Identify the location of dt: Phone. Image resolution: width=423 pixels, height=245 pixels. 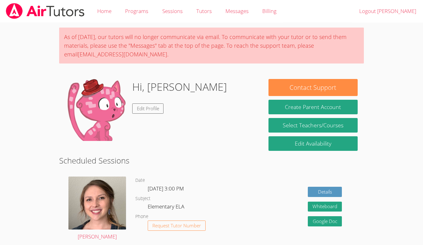
(142, 216).